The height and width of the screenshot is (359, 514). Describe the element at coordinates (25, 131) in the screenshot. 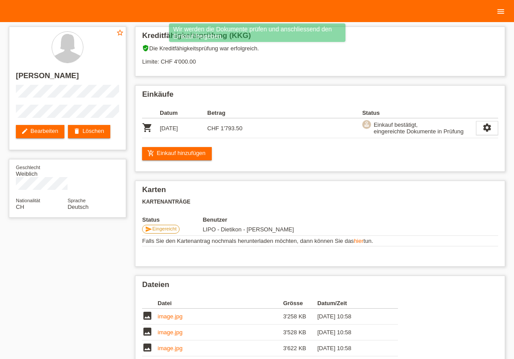

I see `i: edit` at that location.